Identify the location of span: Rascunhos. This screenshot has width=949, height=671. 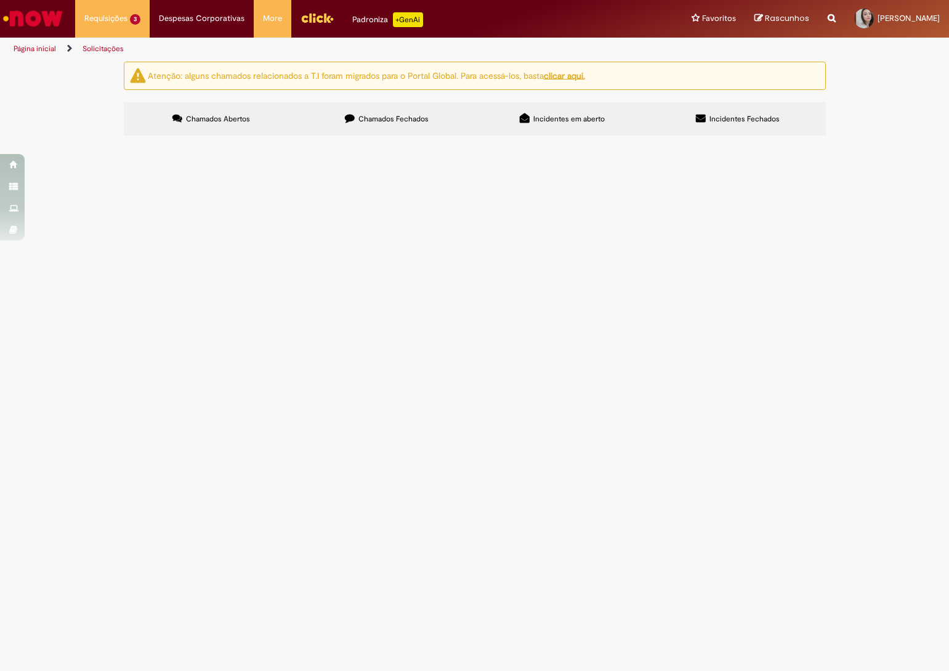
(787, 18).